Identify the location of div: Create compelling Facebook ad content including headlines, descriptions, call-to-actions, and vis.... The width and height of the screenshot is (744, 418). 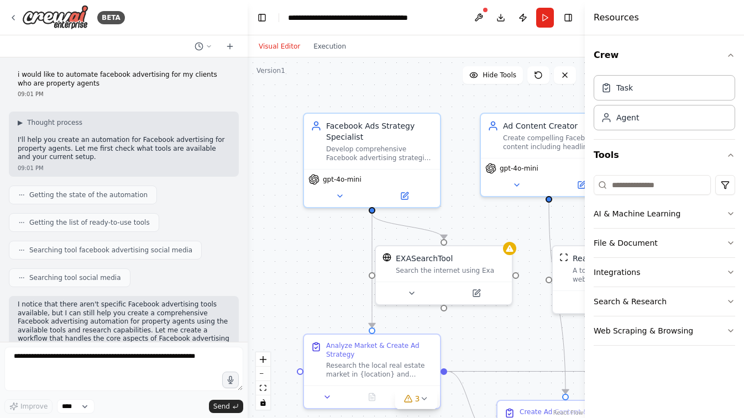
(556, 143).